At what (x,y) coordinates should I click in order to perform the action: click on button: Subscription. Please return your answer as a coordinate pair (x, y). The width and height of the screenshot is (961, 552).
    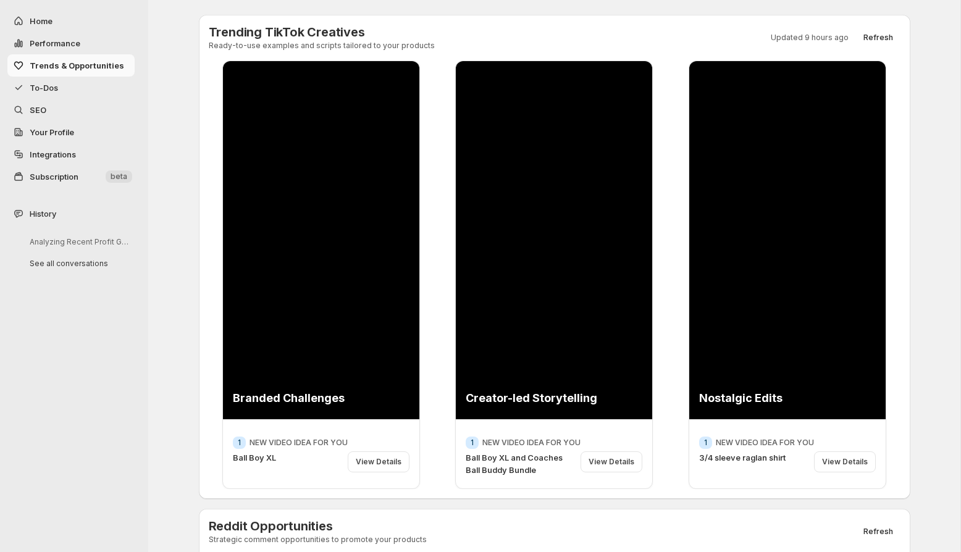
    Looking at the image, I should click on (71, 177).